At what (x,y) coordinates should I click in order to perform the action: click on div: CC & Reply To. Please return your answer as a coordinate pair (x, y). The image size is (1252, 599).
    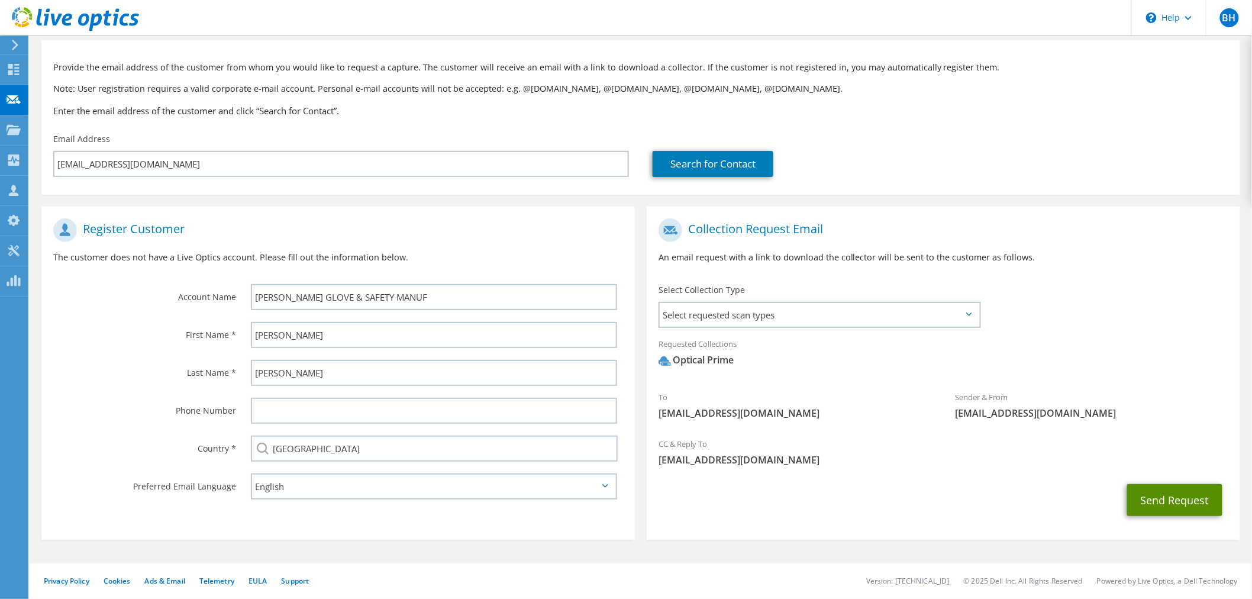
    Looking at the image, I should click on (943, 452).